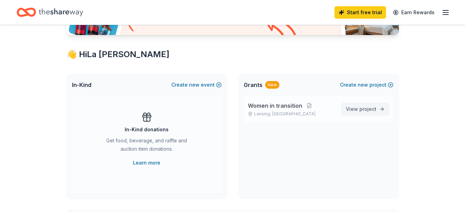 The height and width of the screenshot is (212, 465). What do you see at coordinates (361, 109) in the screenshot?
I see `span: View` at bounding box center [361, 109].